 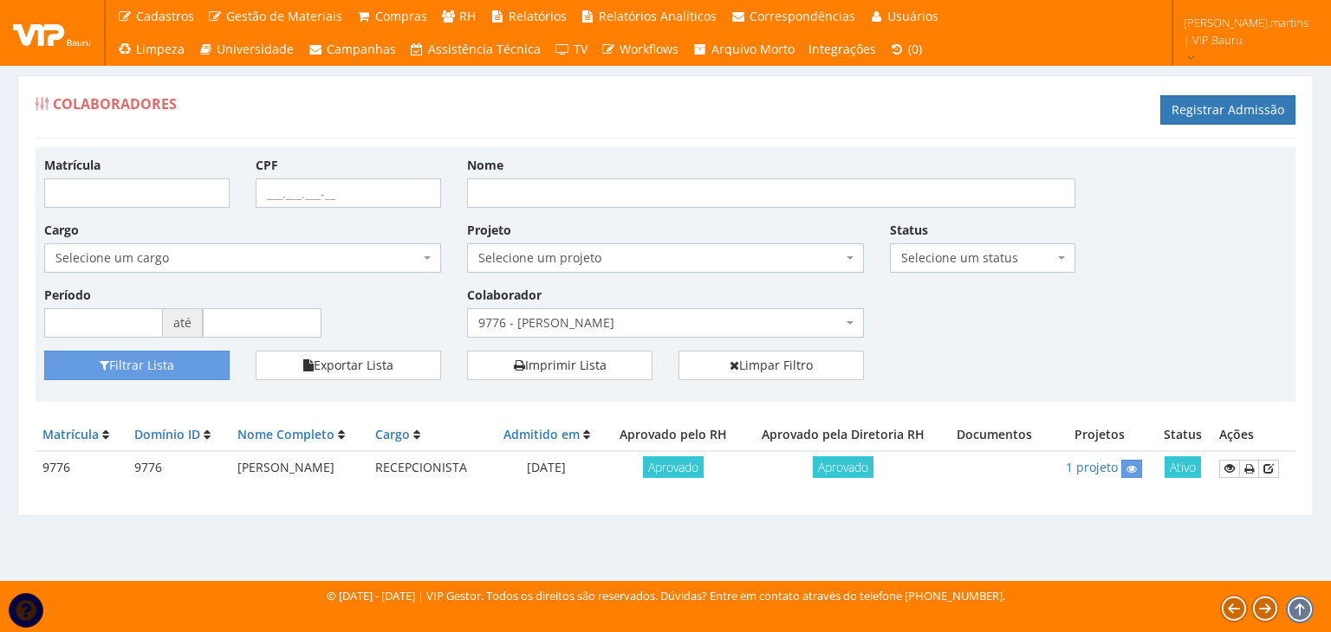 What do you see at coordinates (915, 49) in the screenshot?
I see `span: (0)` at bounding box center [915, 49].